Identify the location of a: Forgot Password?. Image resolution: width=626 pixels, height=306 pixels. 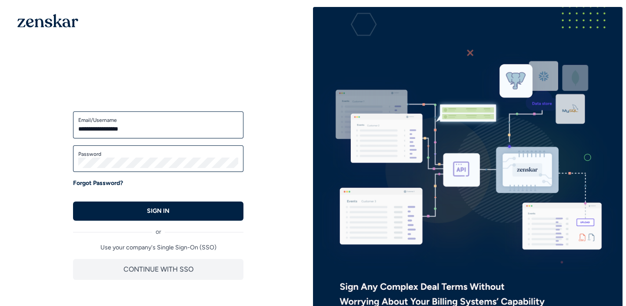
(98, 183).